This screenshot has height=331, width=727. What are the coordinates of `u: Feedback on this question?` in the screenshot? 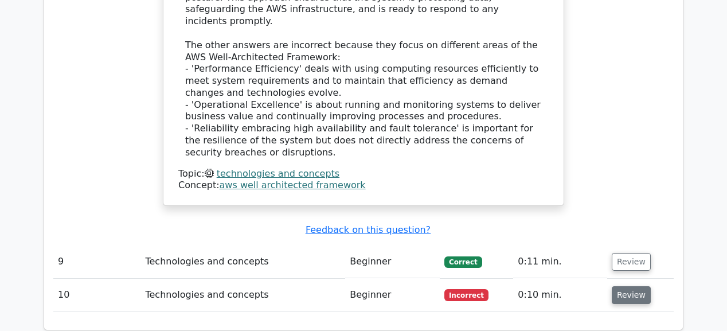 It's located at (368, 229).